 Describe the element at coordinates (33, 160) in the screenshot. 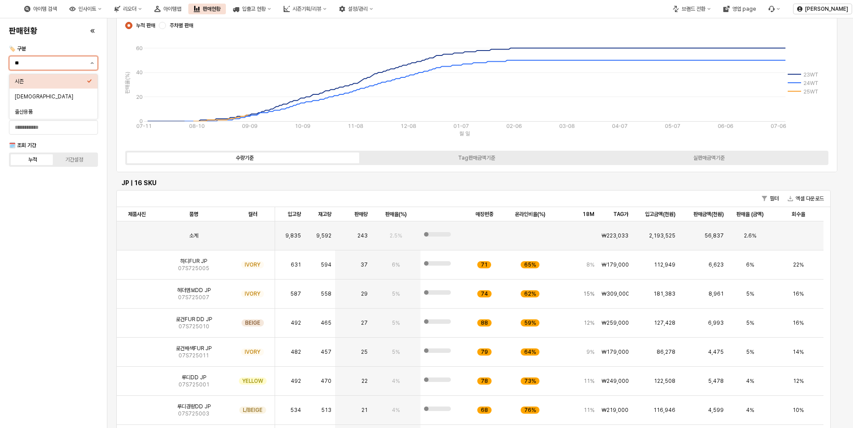

I see `div: 누적` at that location.